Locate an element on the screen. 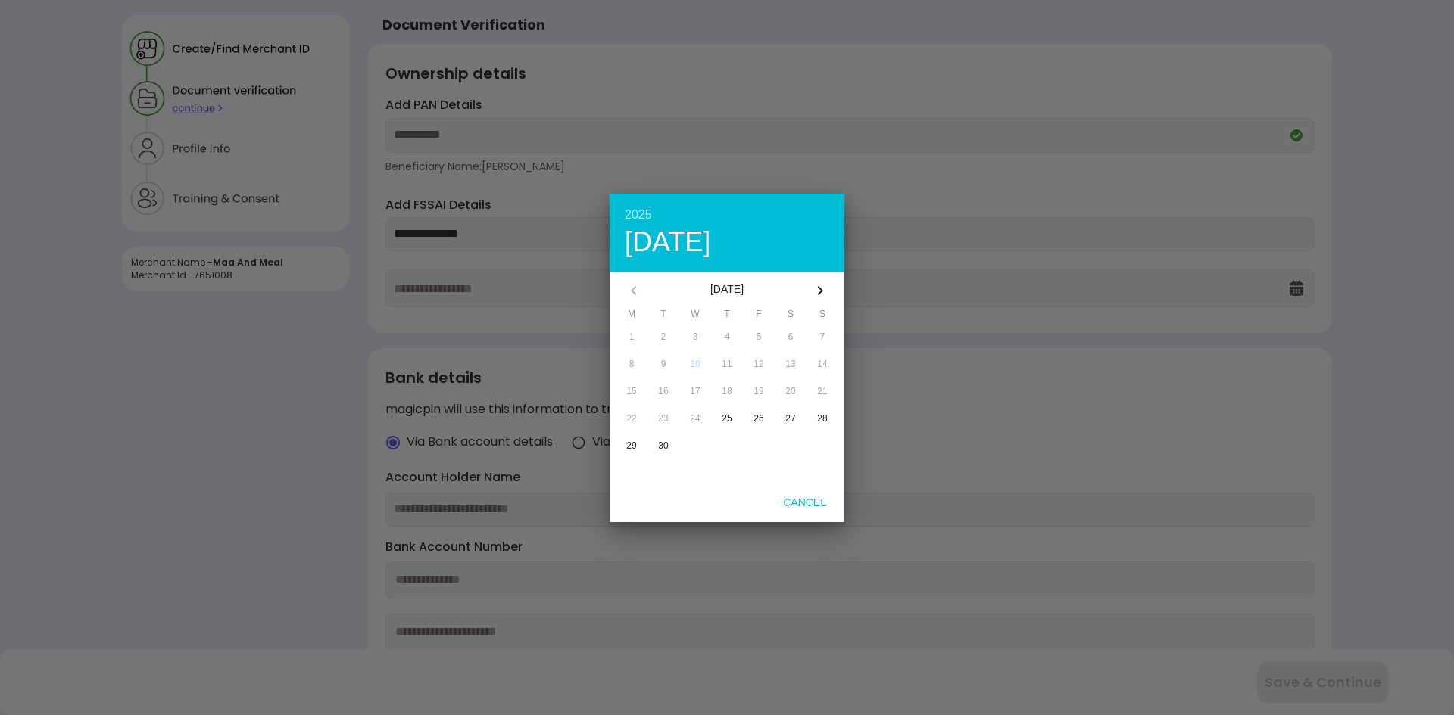  button: 13 is located at coordinates (790, 364).